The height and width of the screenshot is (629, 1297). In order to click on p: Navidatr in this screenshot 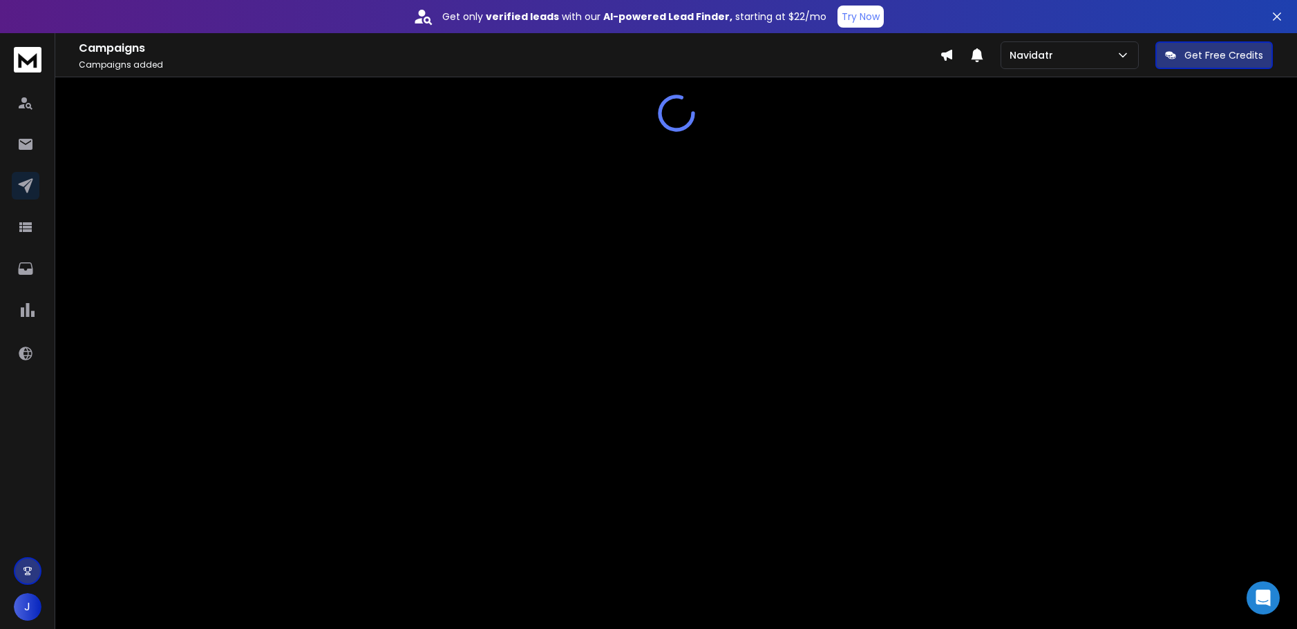, I will do `click(1034, 55)`.